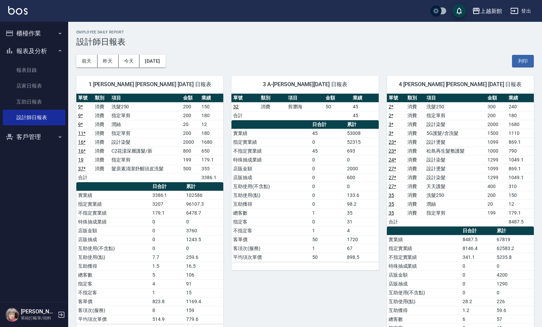 The width and height of the screenshot is (542, 327). I want to click on td: 5235.8, so click(514, 257).